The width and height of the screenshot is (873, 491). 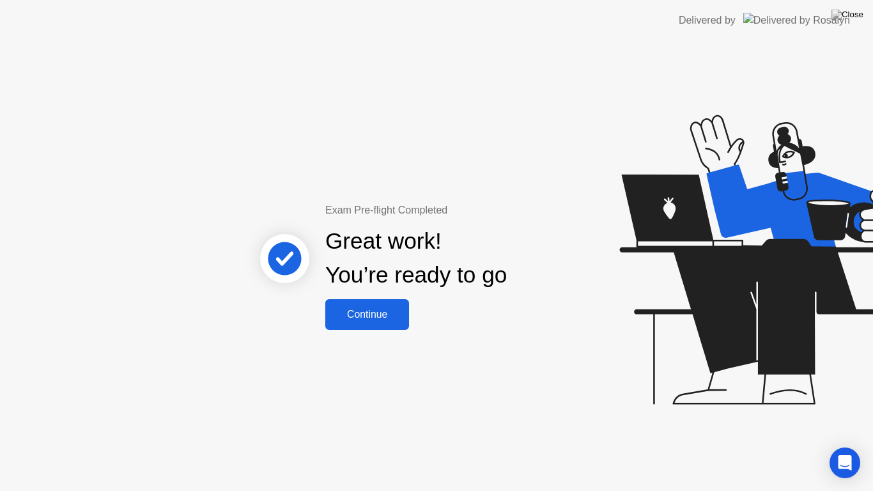 What do you see at coordinates (845, 463) in the screenshot?
I see `div: Open Intercom Messenger` at bounding box center [845, 463].